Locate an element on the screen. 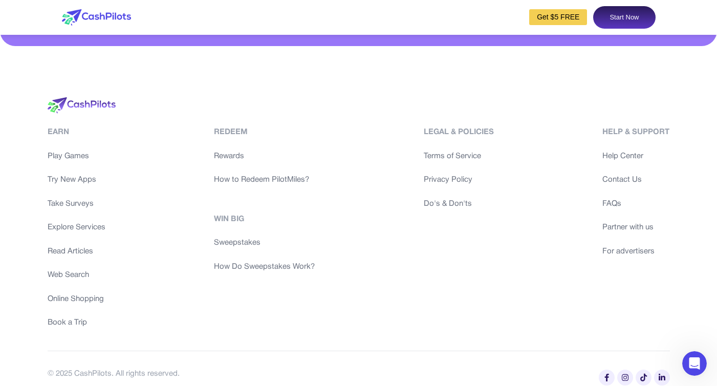  a: Take Surveys is located at coordinates (76, 204).